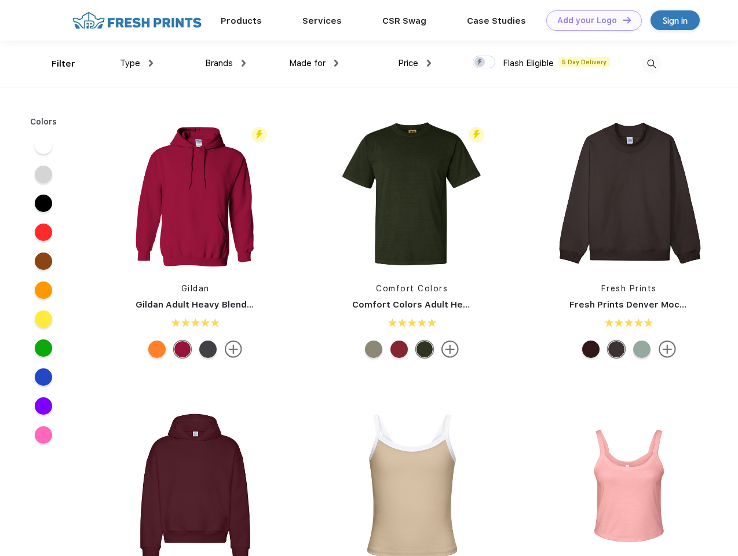  What do you see at coordinates (675, 20) in the screenshot?
I see `div: Sign in` at bounding box center [675, 20].